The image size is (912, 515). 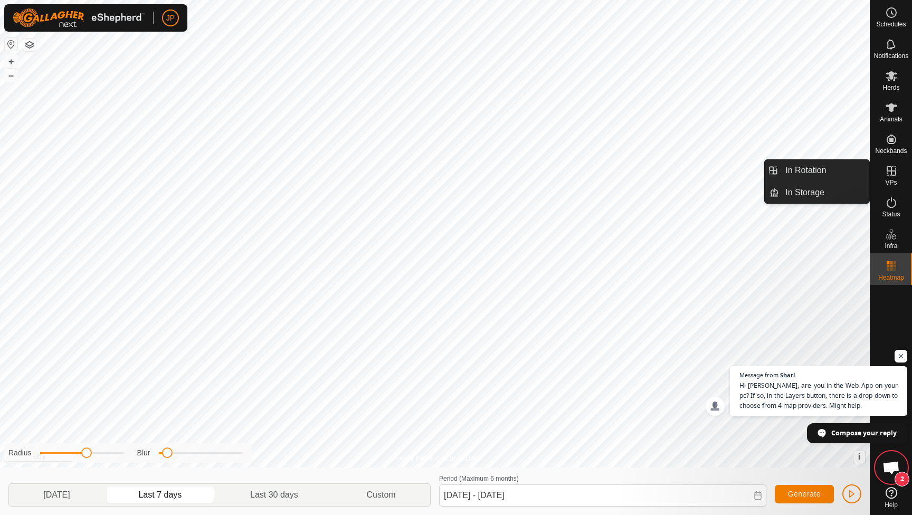 What do you see at coordinates (891, 24) in the screenshot?
I see `span: Schedules` at bounding box center [891, 24].